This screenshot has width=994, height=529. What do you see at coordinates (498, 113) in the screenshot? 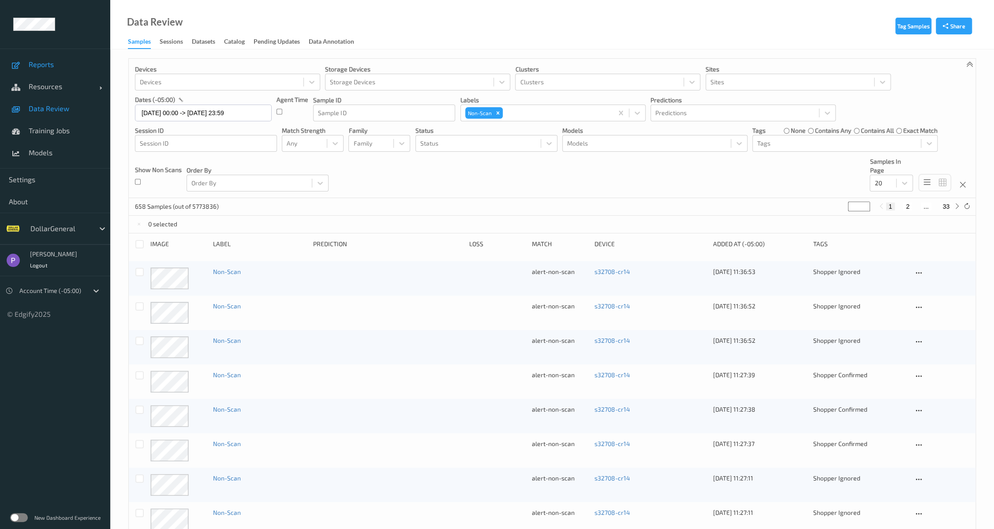
I see `div: Remove Non-Scan` at bounding box center [498, 113].